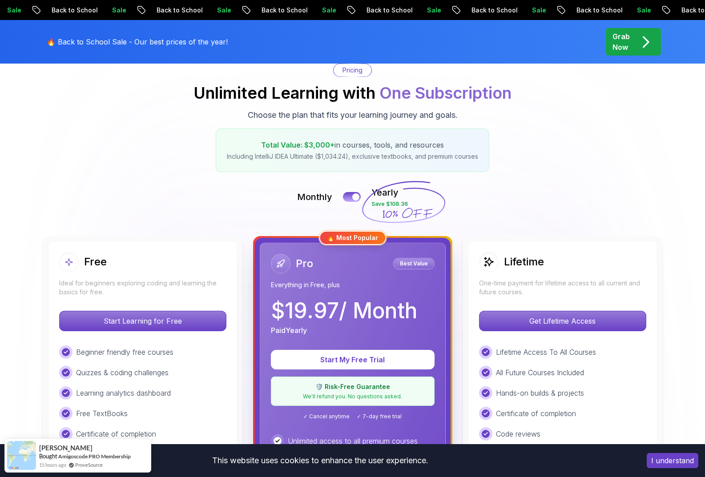  Describe the element at coordinates (546, 352) in the screenshot. I see `p: Lifetime Access To All Courses` at that location.